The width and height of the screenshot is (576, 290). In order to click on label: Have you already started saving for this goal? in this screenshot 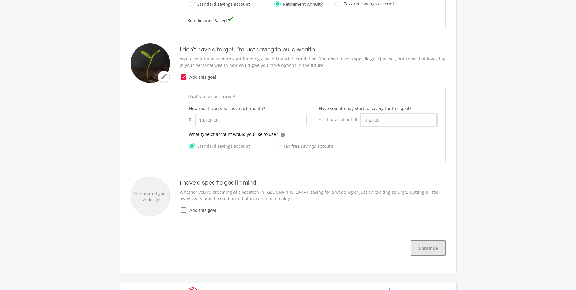, I will do `click(365, 108)`.